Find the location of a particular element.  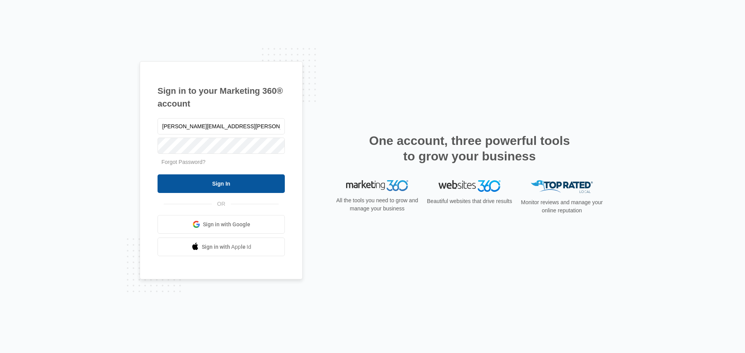

p: Beautiful websites that drive results is located at coordinates (469, 201).